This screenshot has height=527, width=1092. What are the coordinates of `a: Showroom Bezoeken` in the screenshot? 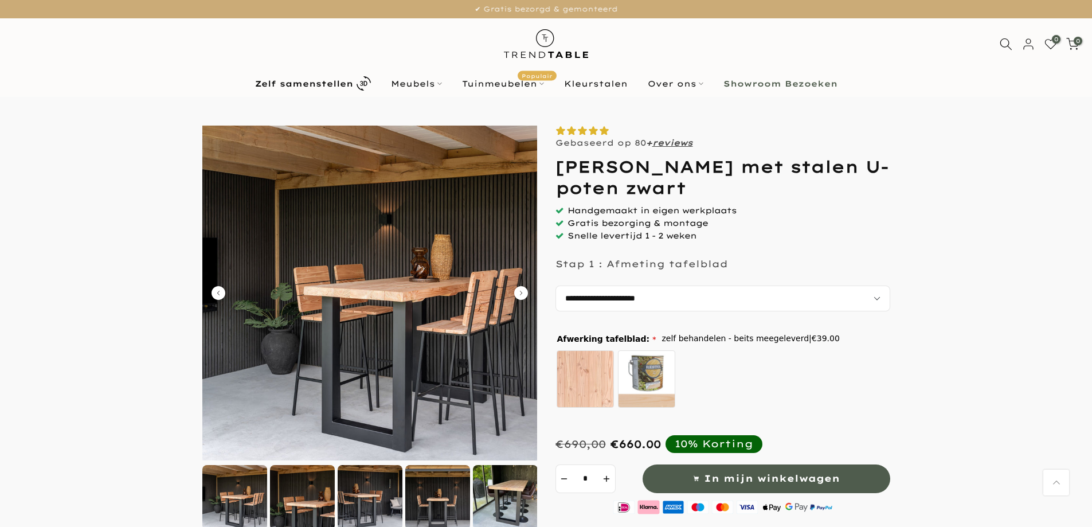 It's located at (780, 84).